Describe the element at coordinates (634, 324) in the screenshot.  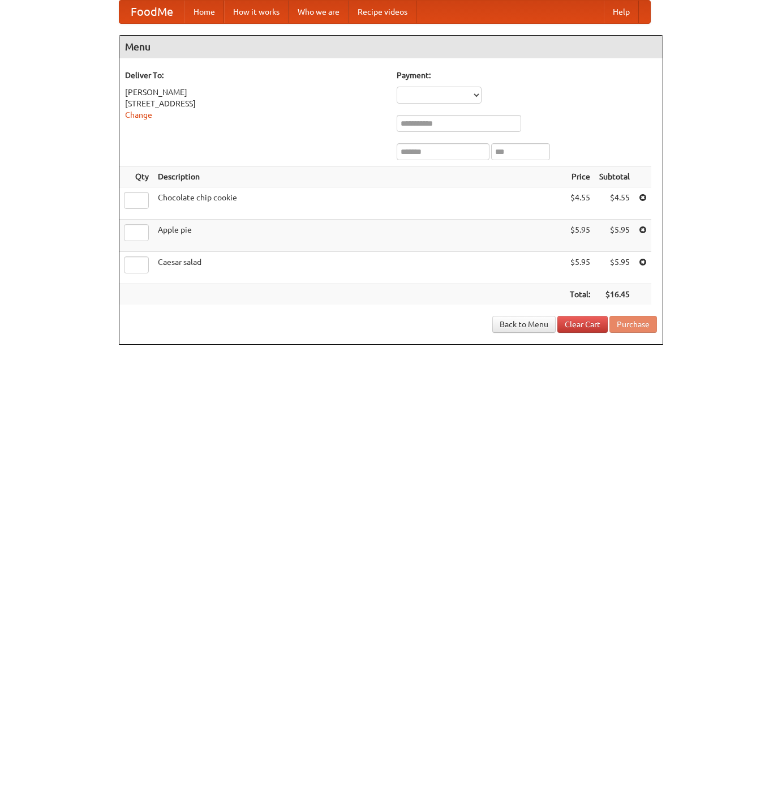
I see `button: Purchase` at that location.